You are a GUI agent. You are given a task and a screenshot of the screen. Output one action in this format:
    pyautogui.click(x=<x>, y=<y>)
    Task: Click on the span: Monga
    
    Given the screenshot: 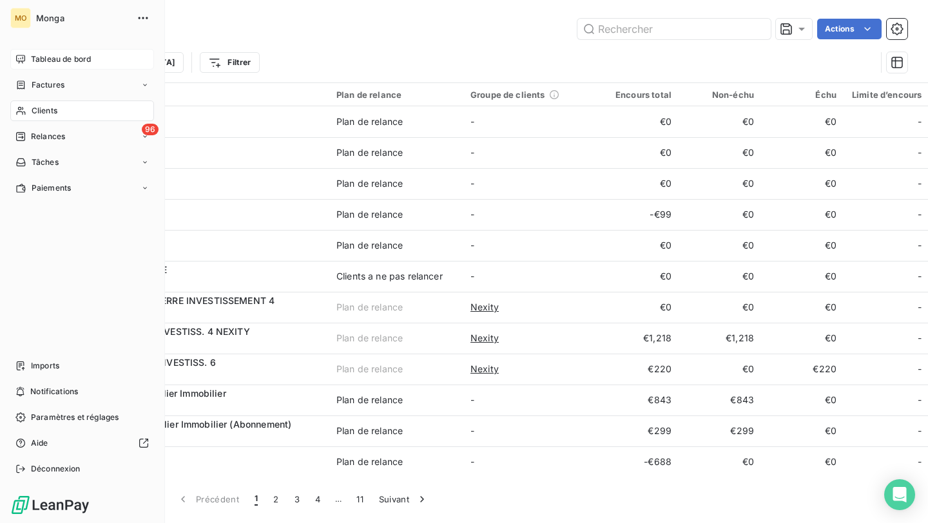 What is the action you would take?
    pyautogui.click(x=82, y=18)
    